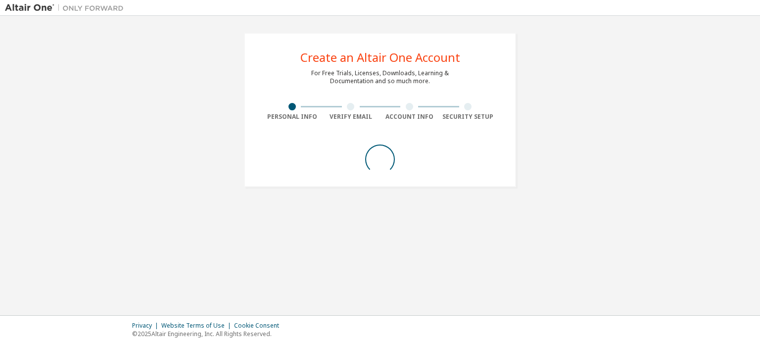  I want to click on div: Verify Email, so click(351, 117).